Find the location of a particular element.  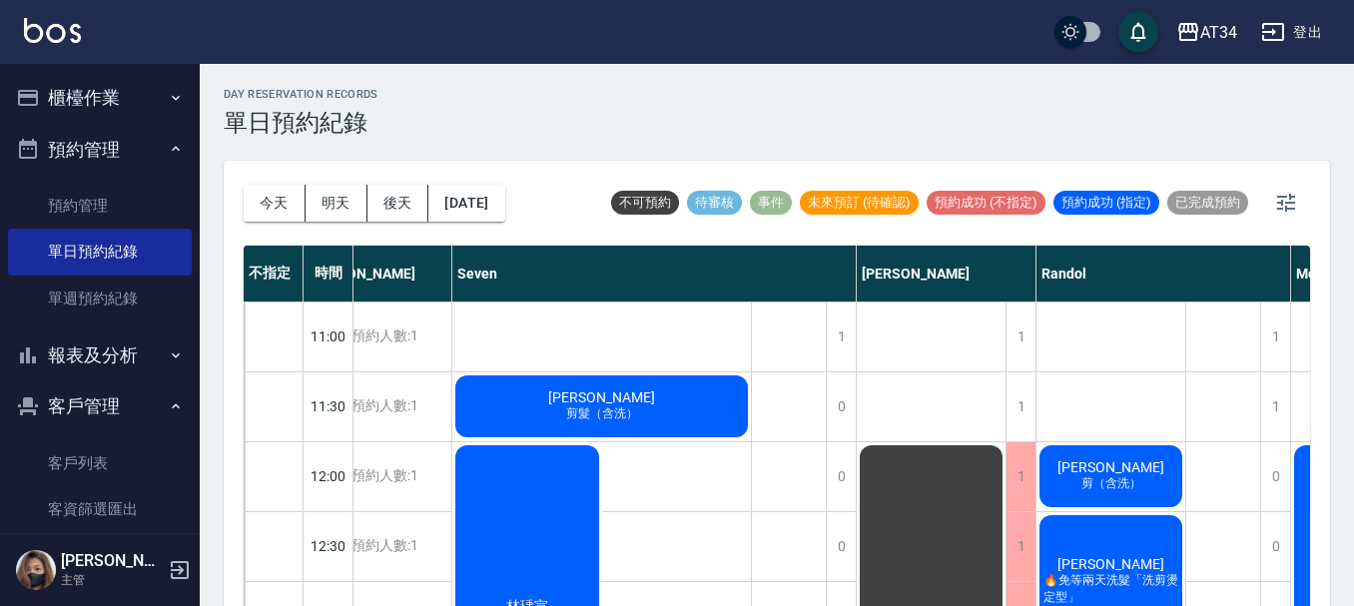

span: 待審核 is located at coordinates (714, 203).